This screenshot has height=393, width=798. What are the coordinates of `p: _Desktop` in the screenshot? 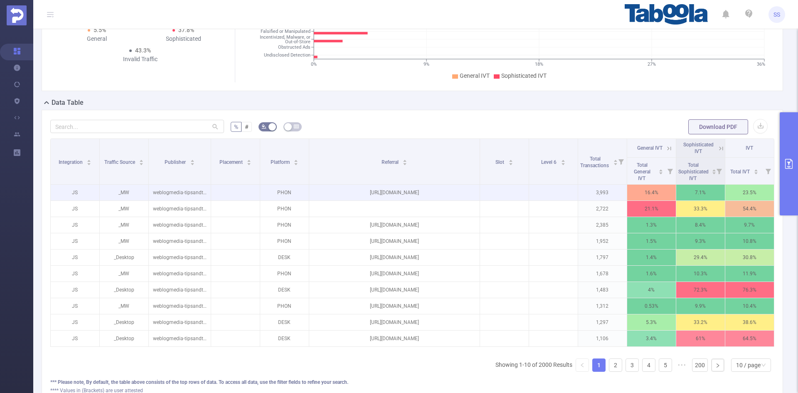 It's located at (124, 322).